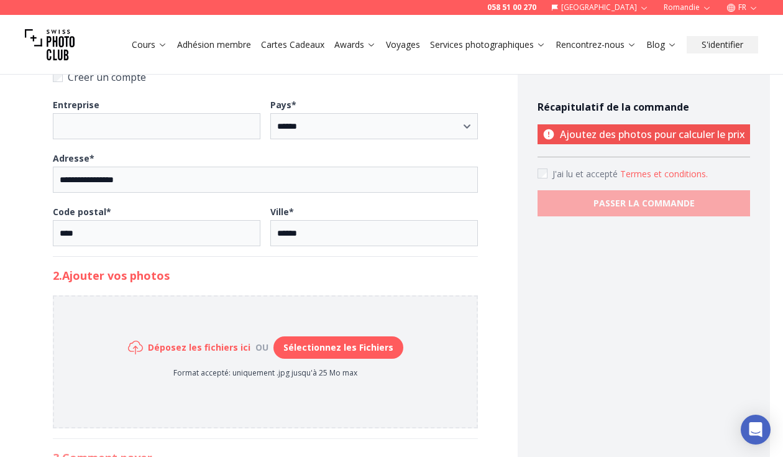 Image resolution: width=783 pixels, height=457 pixels. What do you see at coordinates (199, 347) in the screenshot?
I see `h6: Déposez les fichiers ici` at bounding box center [199, 347].